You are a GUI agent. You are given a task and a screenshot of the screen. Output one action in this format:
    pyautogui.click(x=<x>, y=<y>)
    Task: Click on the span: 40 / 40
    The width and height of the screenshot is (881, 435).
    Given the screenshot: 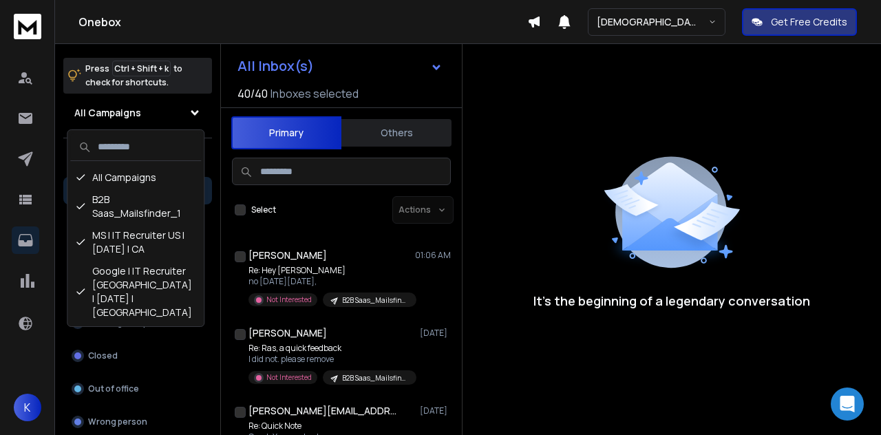 What is the action you would take?
    pyautogui.click(x=252, y=94)
    